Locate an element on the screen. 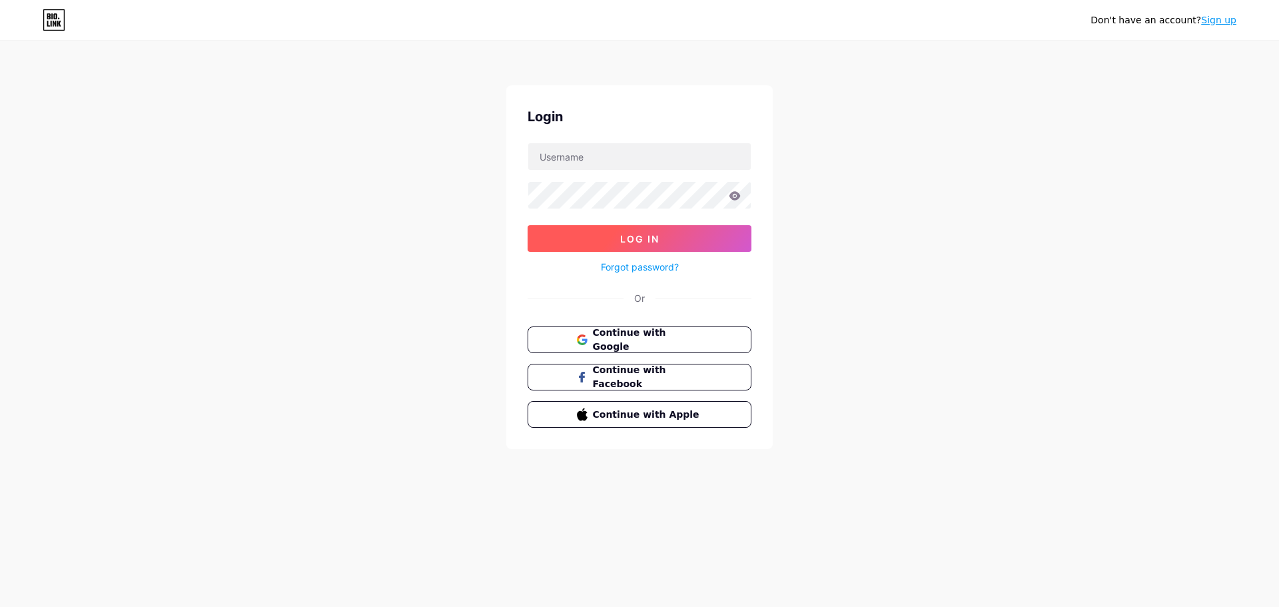  div: Login is located at coordinates (639, 117).